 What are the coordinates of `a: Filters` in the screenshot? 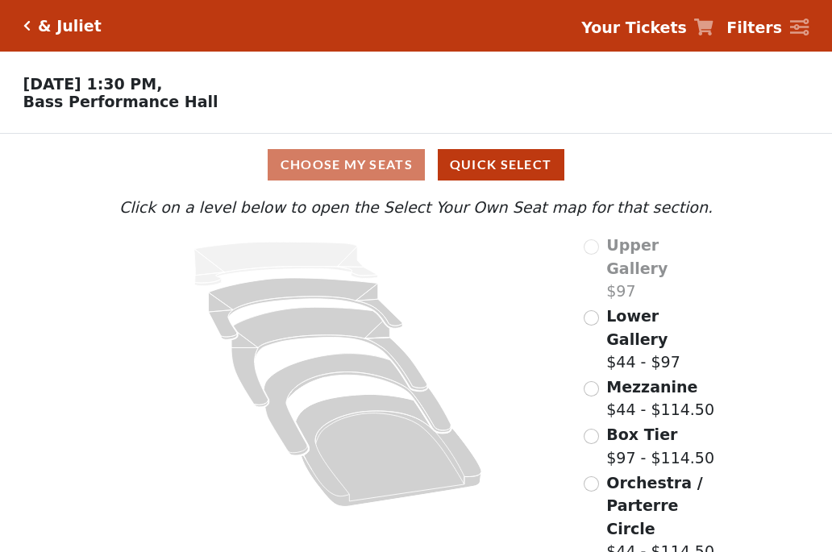 It's located at (768, 27).